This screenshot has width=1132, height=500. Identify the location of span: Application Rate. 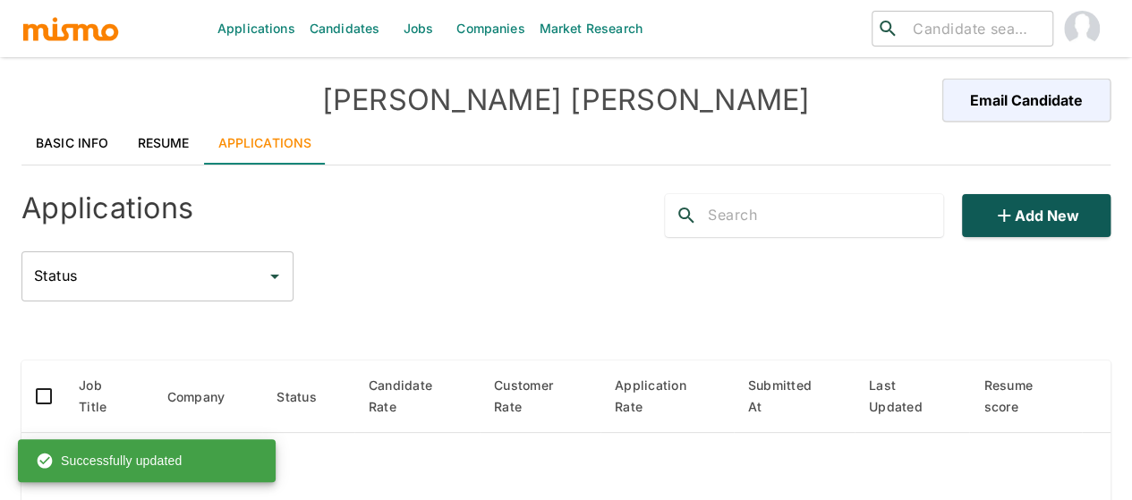
(667, 396).